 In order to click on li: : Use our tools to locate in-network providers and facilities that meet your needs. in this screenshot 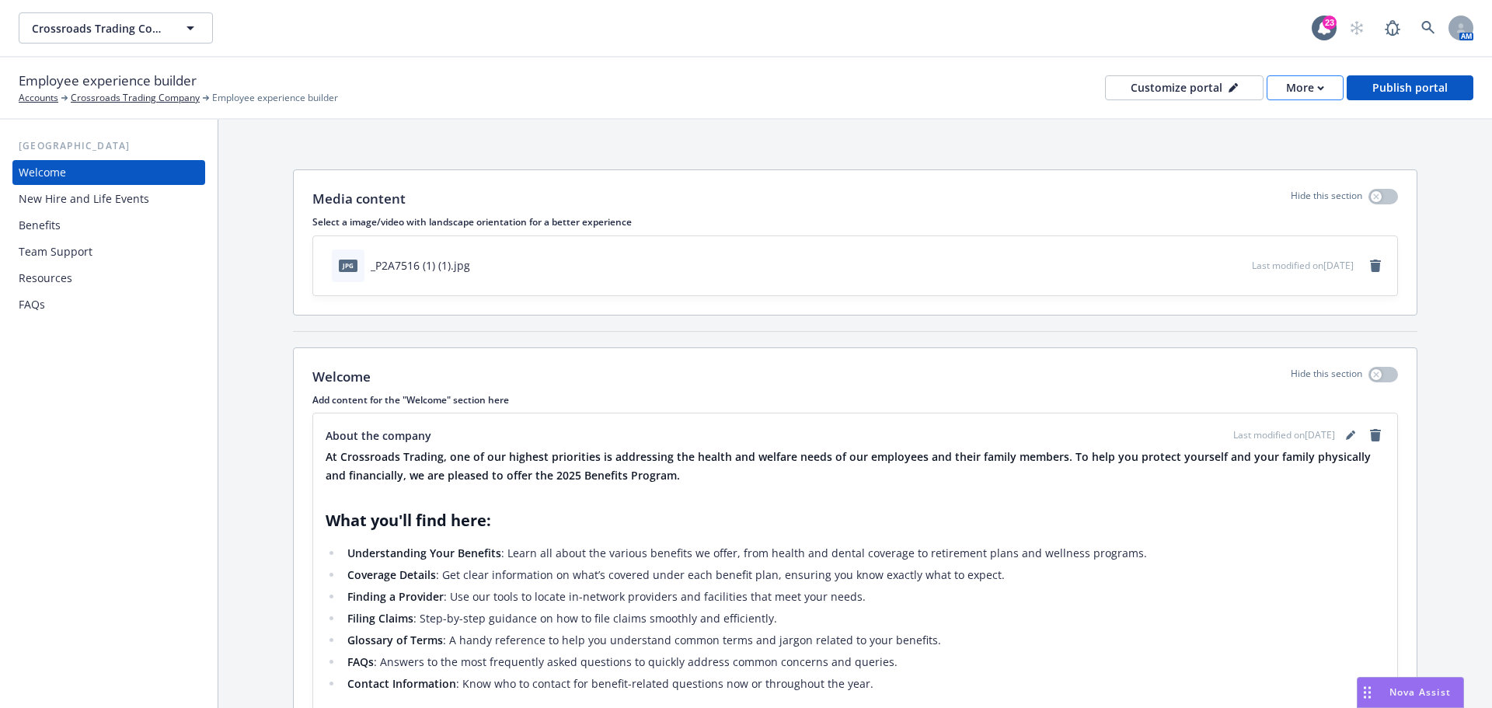, I will do `click(863, 597)`.